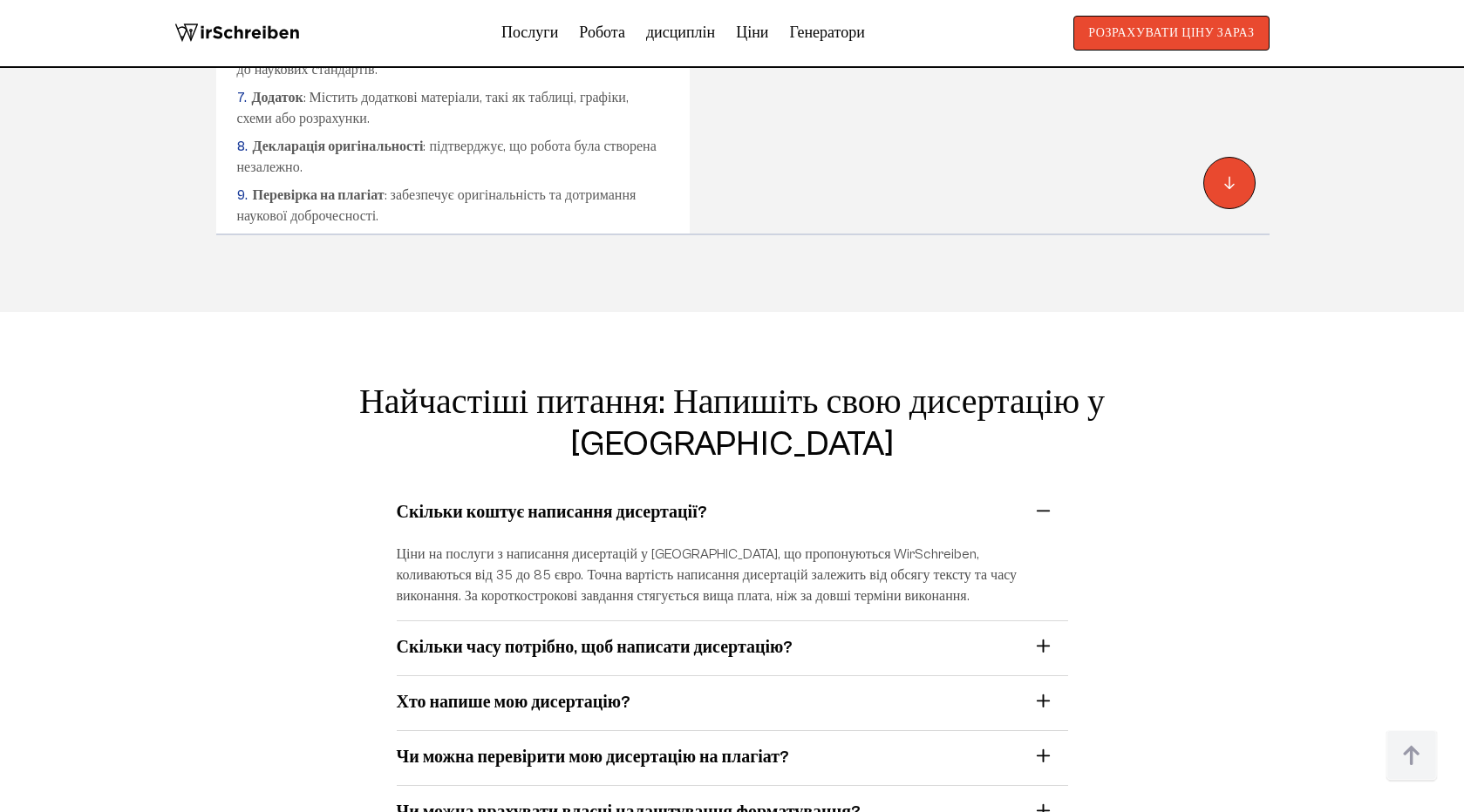 This screenshot has height=812, width=1464. What do you see at coordinates (514, 702) in the screenshot?
I see `font: Хто напише мою дисертацію?` at bounding box center [514, 702].